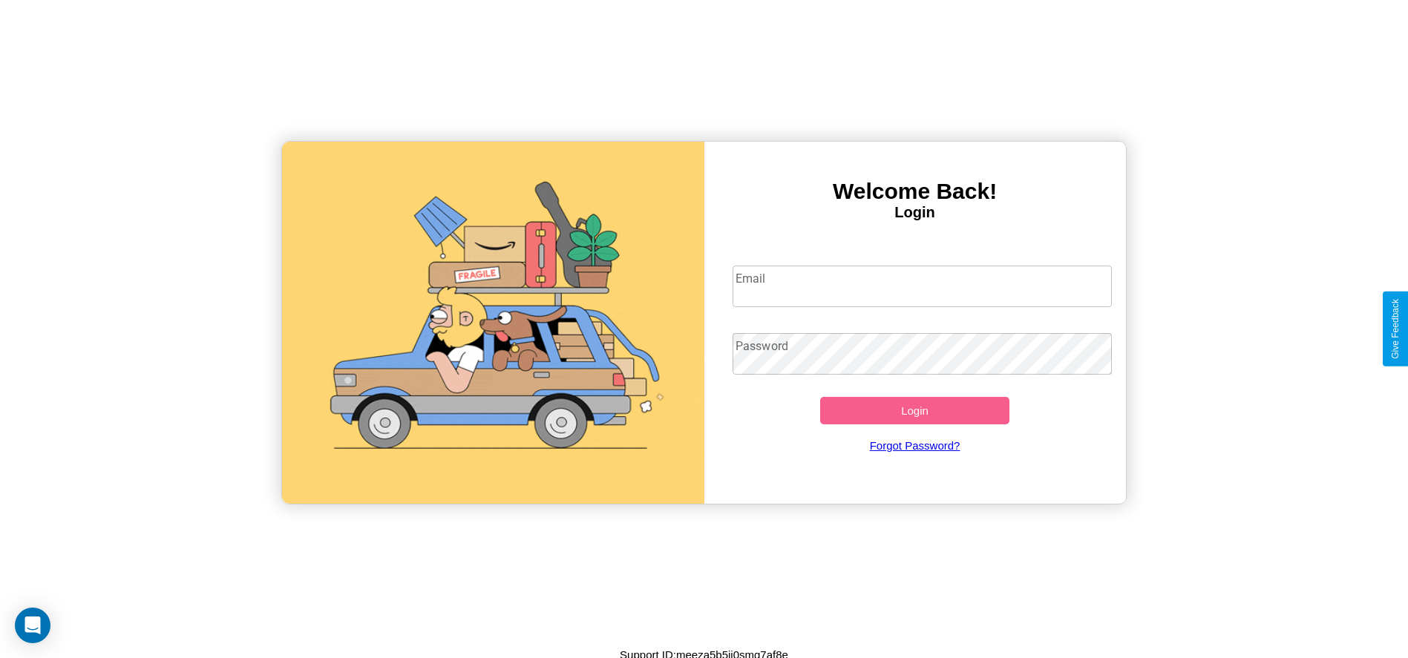 The width and height of the screenshot is (1408, 658). Describe the element at coordinates (915, 410) in the screenshot. I see `button: Login` at that location.